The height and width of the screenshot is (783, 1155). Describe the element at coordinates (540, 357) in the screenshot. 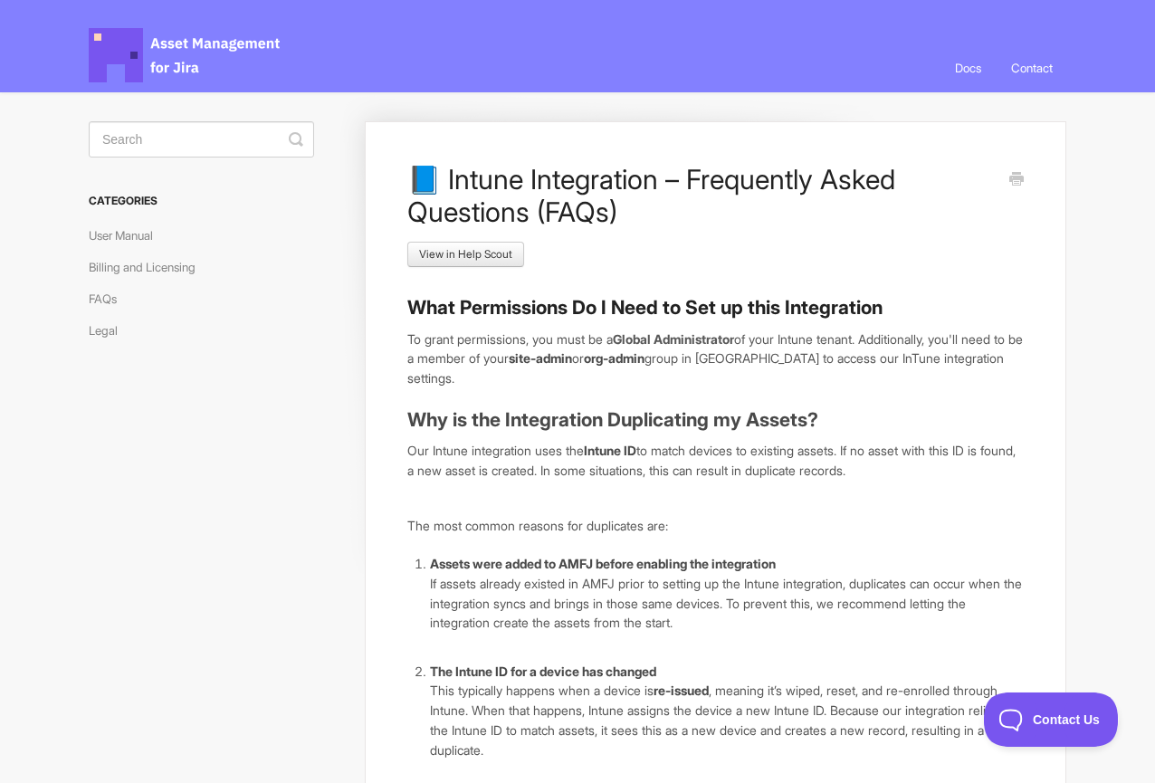

I see `strong: site-admin` at that location.